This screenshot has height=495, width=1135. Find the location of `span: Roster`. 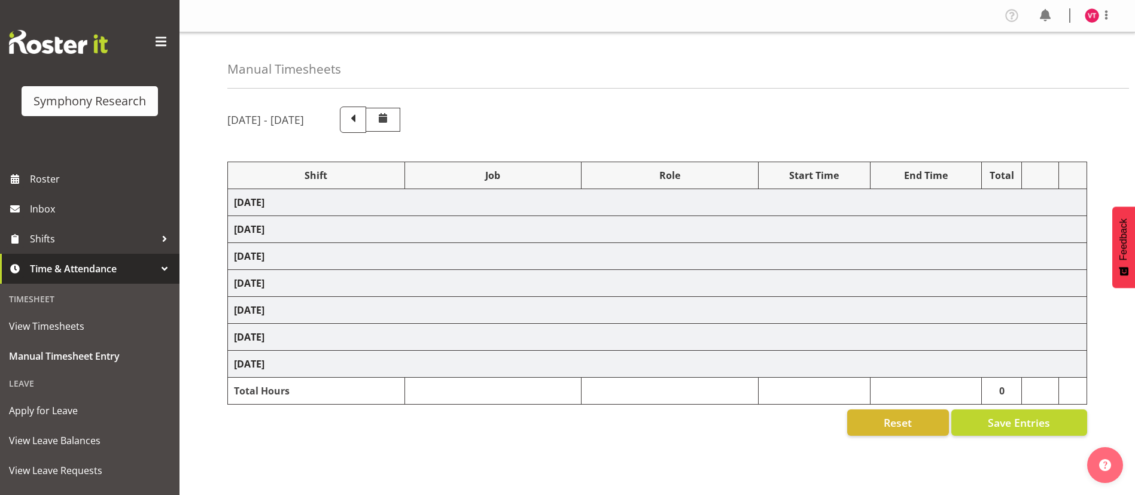

span: Roster is located at coordinates (102, 179).